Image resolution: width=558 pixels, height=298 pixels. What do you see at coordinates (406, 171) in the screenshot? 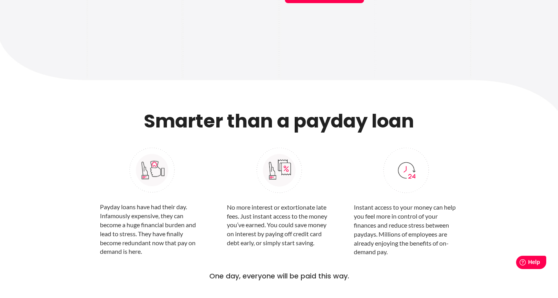
I see `img: Instant access to your money can help you feel more in control of your finances and reduce stress...` at bounding box center [406, 171].